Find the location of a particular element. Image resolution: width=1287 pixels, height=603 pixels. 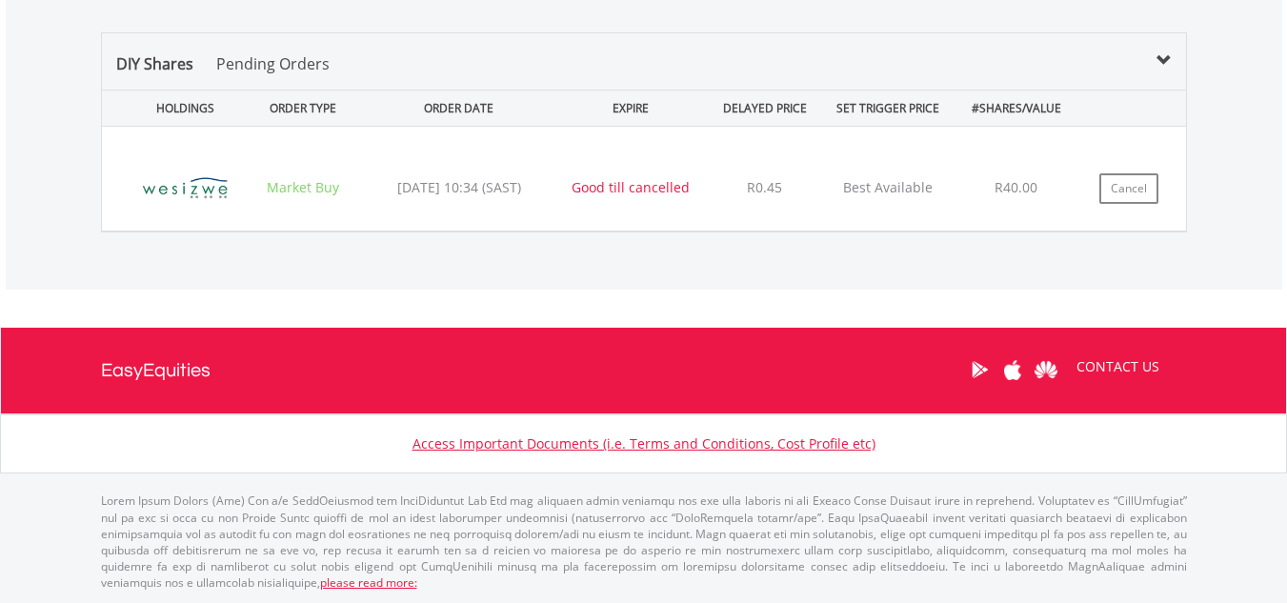

a: Apple is located at coordinates (1013, 370).